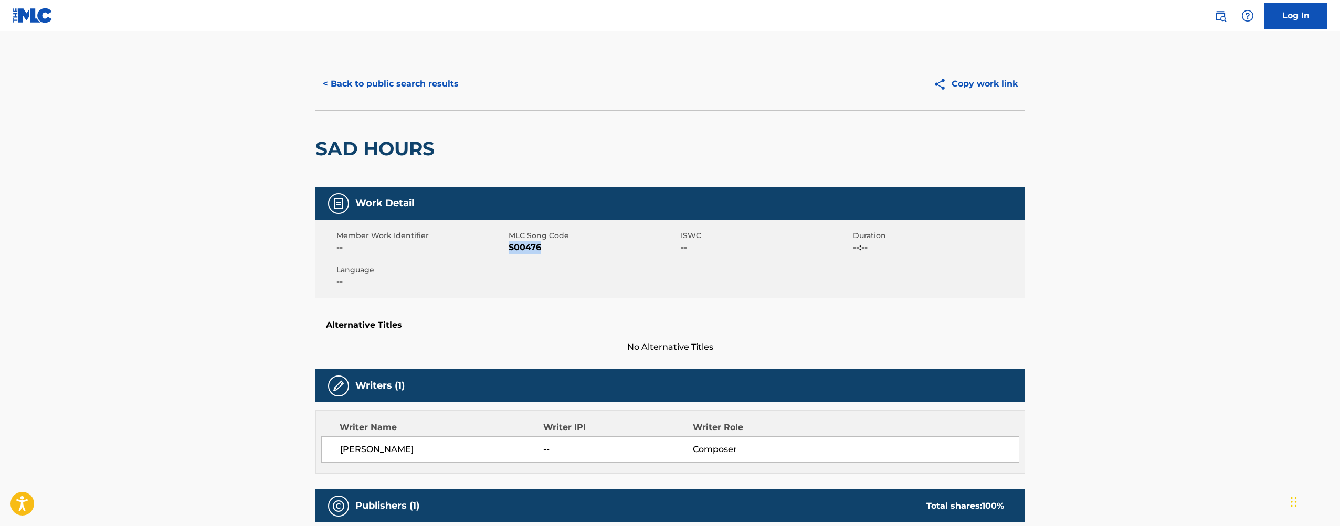 The height and width of the screenshot is (526, 1340). Describe the element at coordinates (380, 386) in the screenshot. I see `h5: Writers (1)` at that location.